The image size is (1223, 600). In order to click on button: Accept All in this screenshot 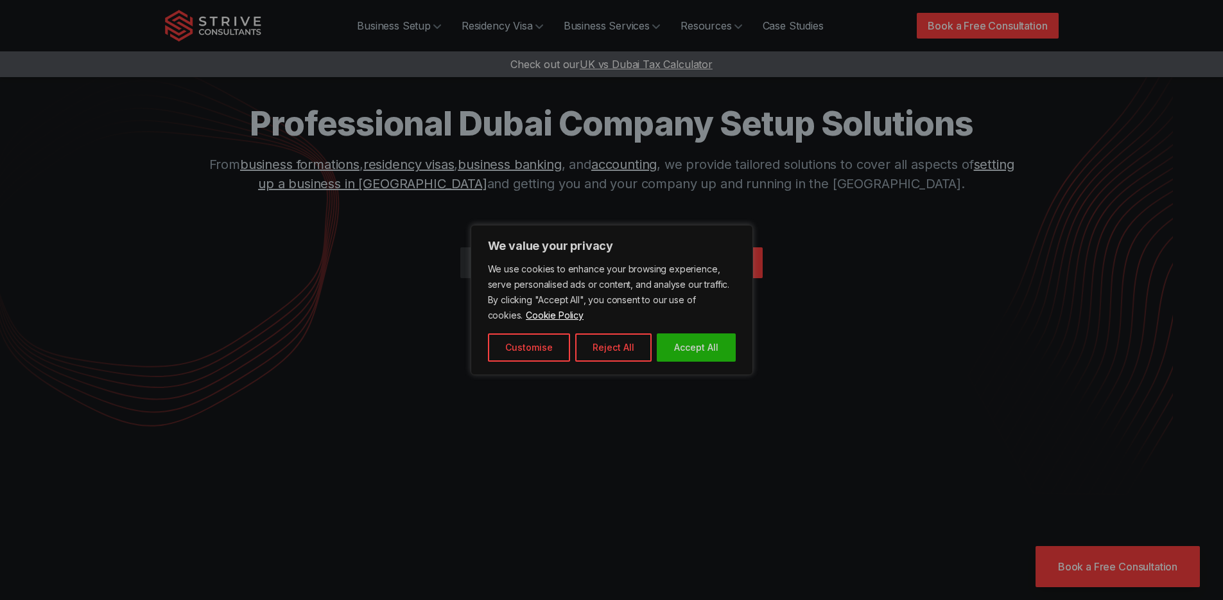, I will do `click(696, 347)`.